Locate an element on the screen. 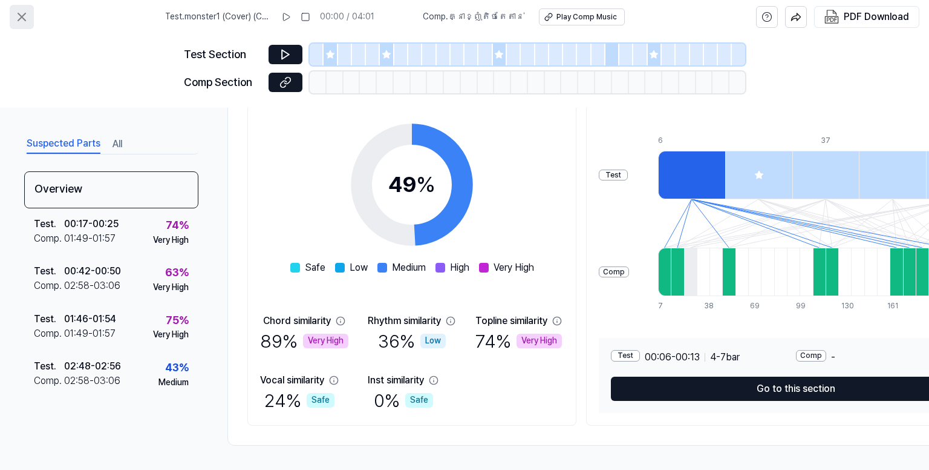 The height and width of the screenshot is (470, 929). span: Safe is located at coordinates (315, 267).